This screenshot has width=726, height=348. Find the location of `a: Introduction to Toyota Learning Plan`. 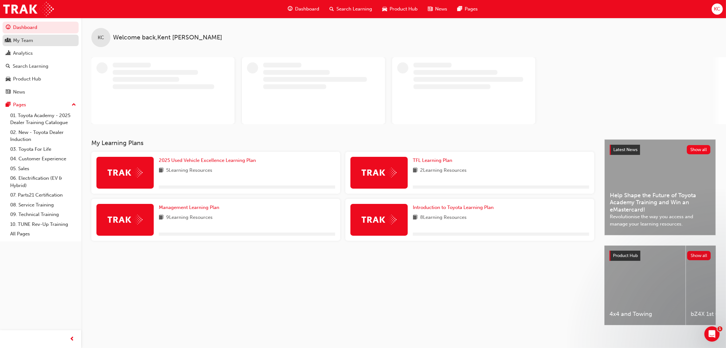

a: Introduction to Toyota Learning Plan is located at coordinates (455, 208).